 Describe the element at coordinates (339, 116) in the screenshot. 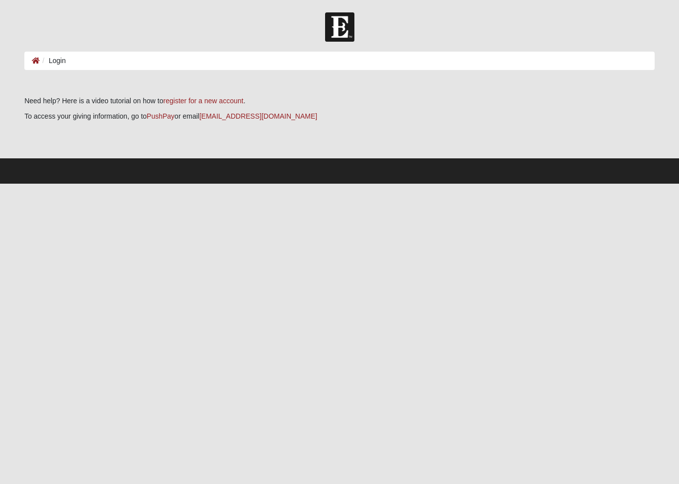

I see `p: To access your giving information, go to or email` at that location.